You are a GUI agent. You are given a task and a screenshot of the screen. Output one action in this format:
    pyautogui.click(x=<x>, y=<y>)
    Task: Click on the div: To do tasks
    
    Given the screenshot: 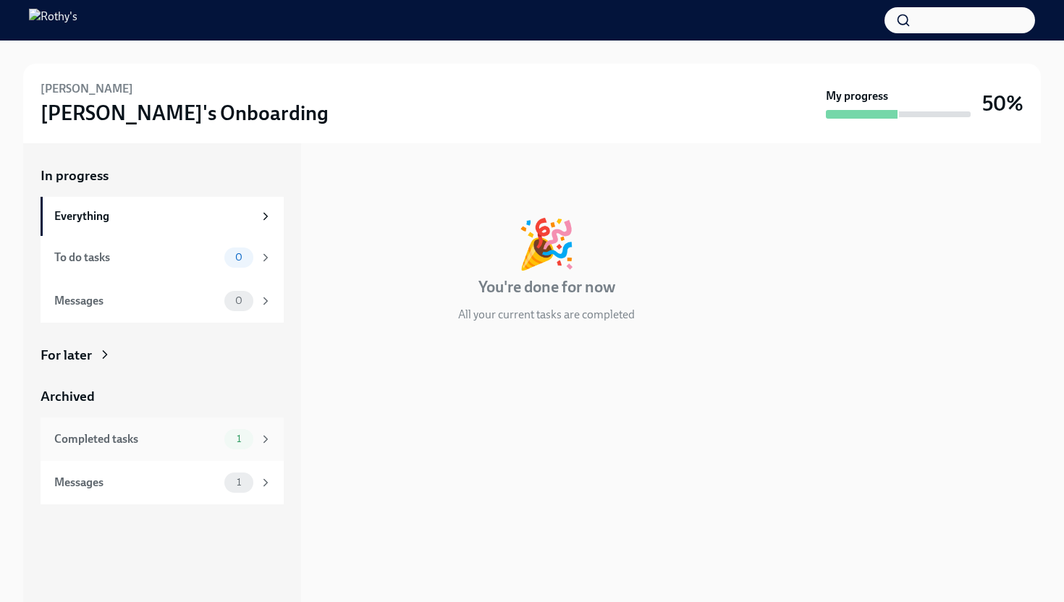 What is the action you would take?
    pyautogui.click(x=136, y=258)
    